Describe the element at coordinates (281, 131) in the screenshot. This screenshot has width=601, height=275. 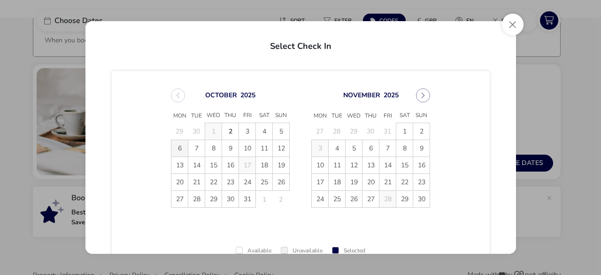
I see `span: 5` at that location.